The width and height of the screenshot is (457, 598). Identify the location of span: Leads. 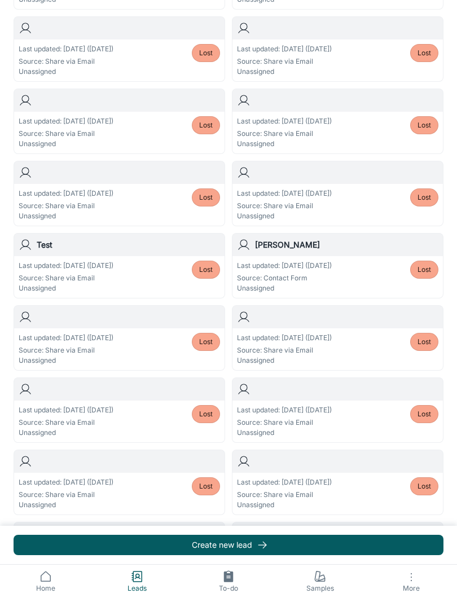
(137, 588).